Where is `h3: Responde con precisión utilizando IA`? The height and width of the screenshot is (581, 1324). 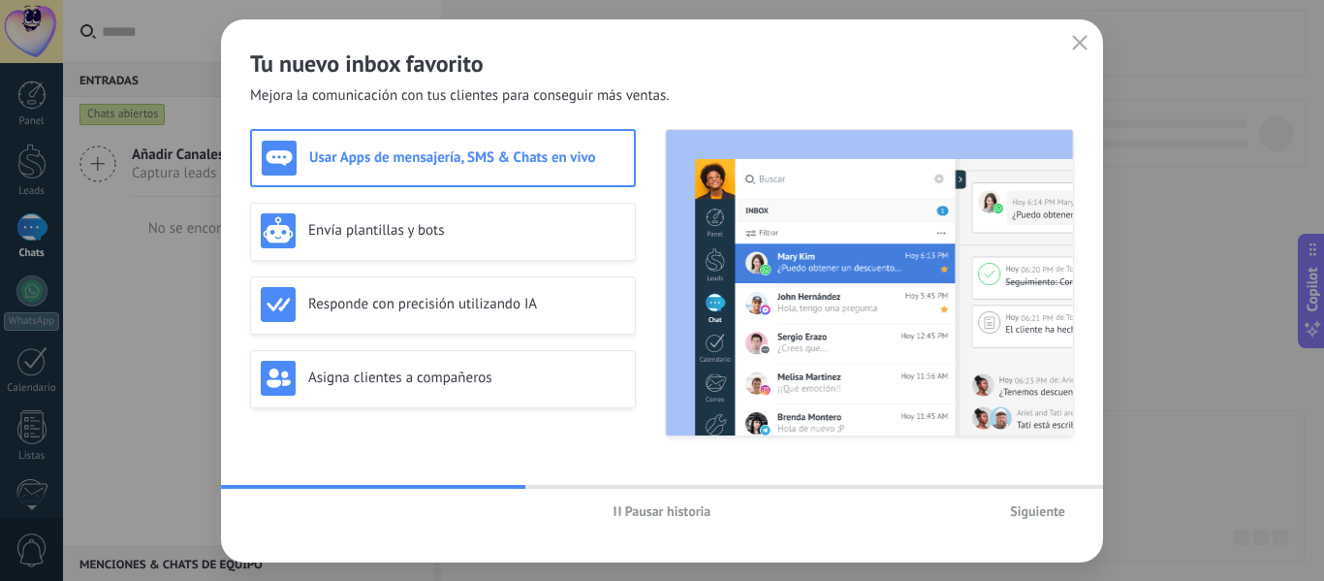
h3: Responde con precisión utilizando IA is located at coordinates (466, 303).